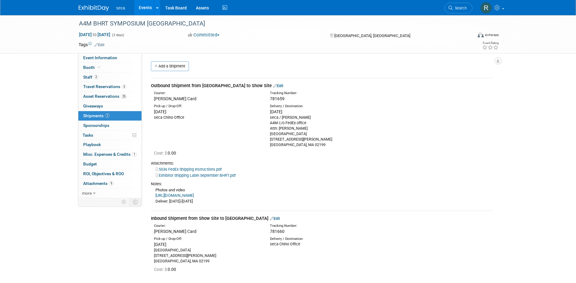  Describe the element at coordinates (110, 125) in the screenshot. I see `a: Sponsorships` at that location.